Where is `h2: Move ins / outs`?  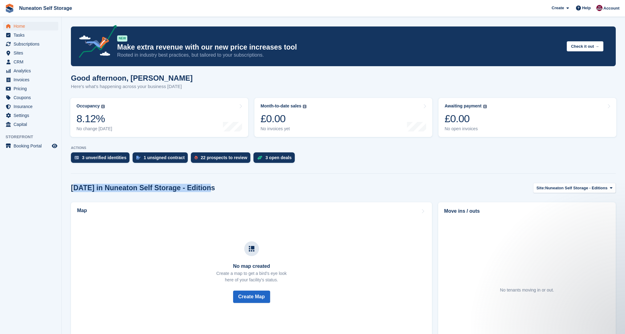 h2: Move ins / outs is located at coordinates (527, 211).